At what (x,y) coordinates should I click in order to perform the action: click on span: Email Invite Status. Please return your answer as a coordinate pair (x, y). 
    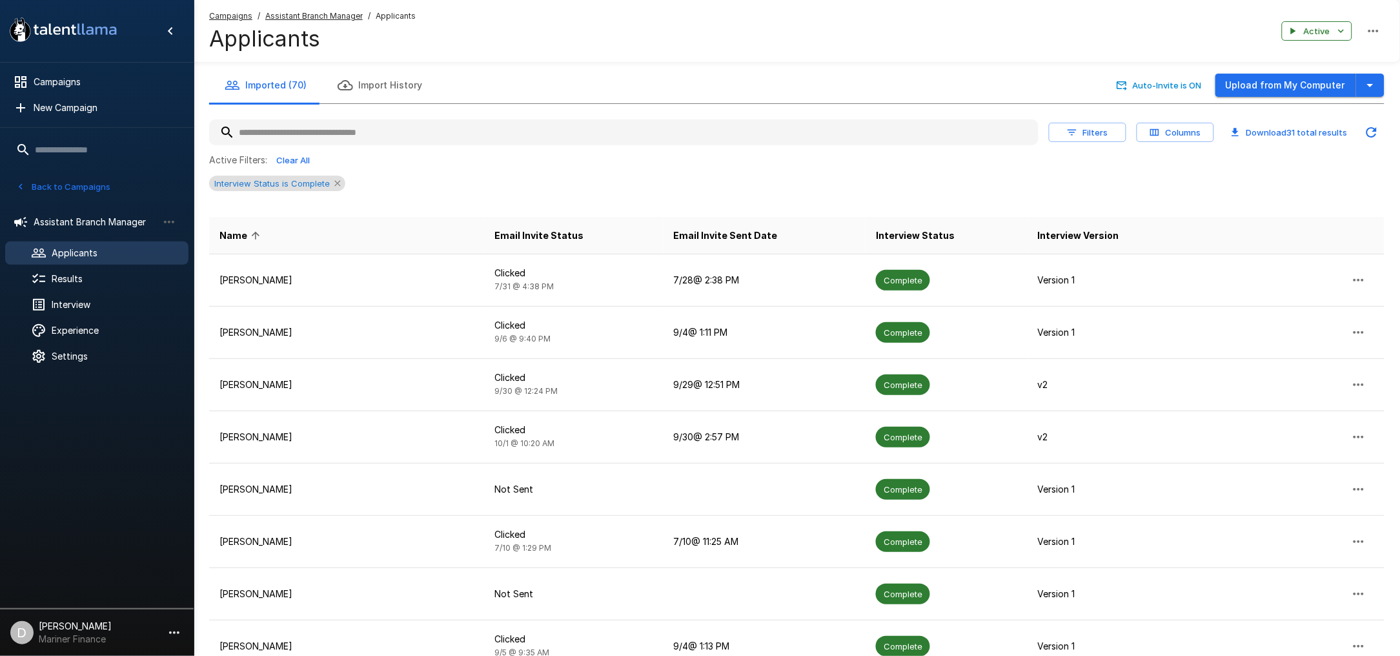
    Looking at the image, I should click on (539, 236).